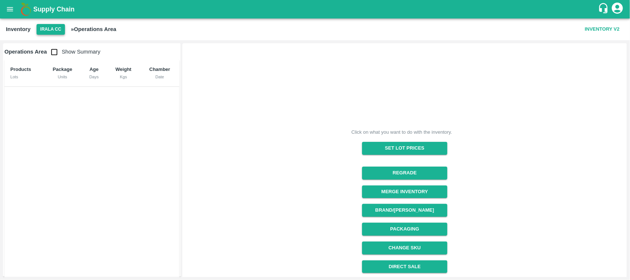 This screenshot has height=280, width=630. I want to click on button: Direct Sale, so click(404, 266).